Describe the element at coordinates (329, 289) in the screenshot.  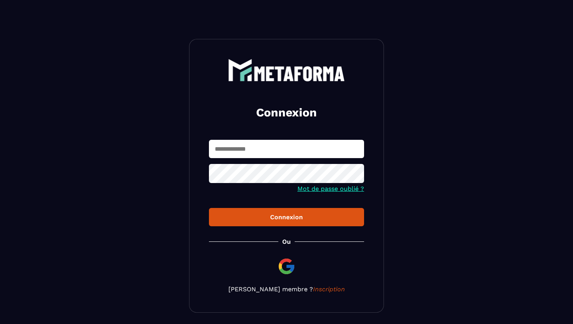
I see `a: Inscription` at that location.